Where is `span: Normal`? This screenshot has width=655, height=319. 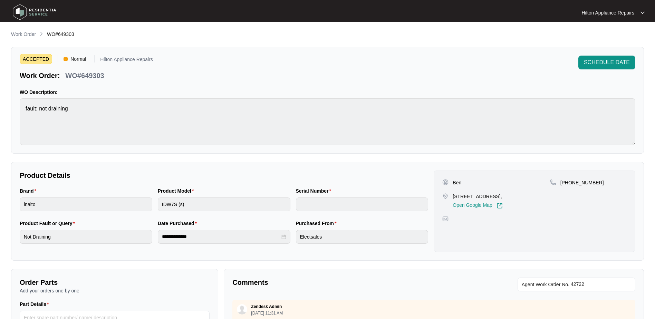
span: Normal is located at coordinates (78, 59).